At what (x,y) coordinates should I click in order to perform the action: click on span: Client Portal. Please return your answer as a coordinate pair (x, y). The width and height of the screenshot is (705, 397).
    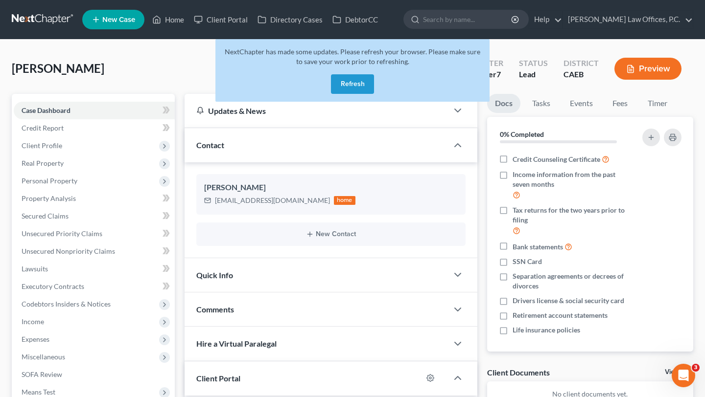
    Looking at the image, I should click on (218, 378).